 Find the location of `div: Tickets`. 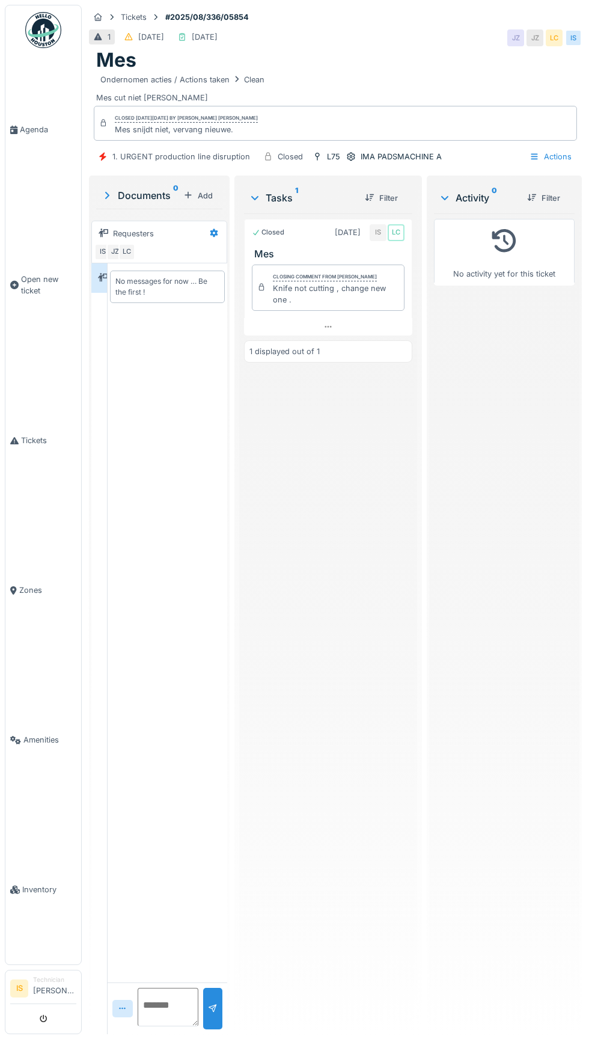

div: Tickets is located at coordinates (133, 17).